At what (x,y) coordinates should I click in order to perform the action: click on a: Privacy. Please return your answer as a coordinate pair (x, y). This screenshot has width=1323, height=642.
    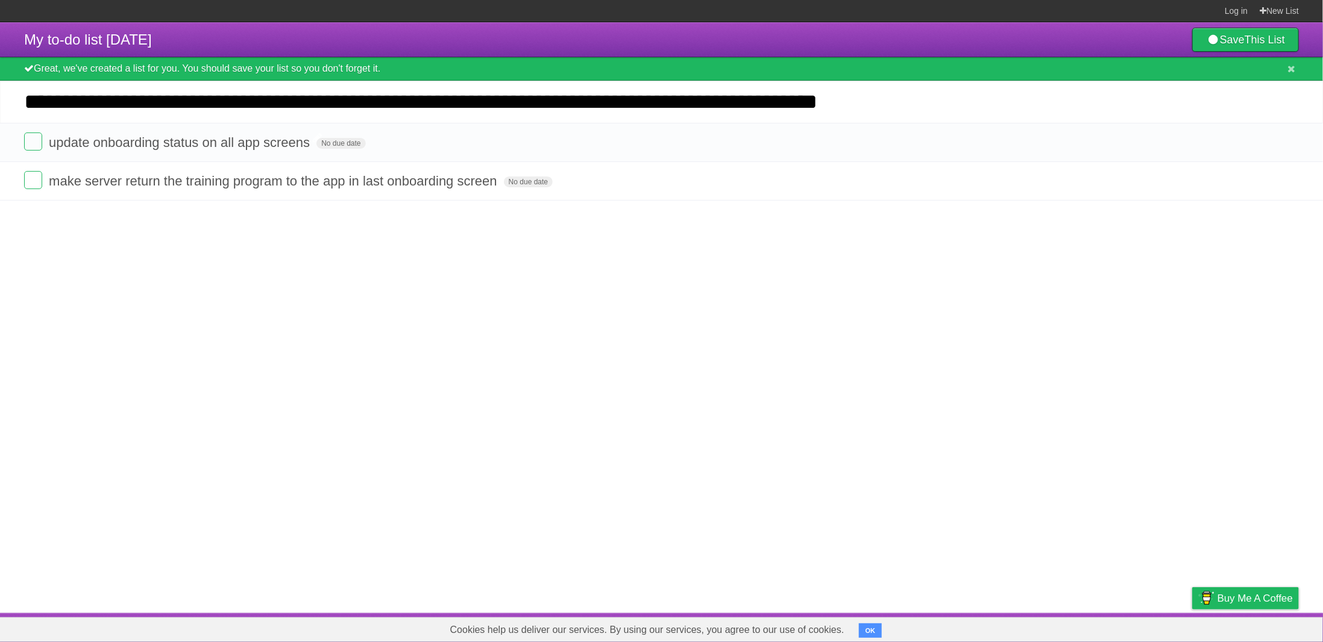
    Looking at the image, I should click on (1192, 628).